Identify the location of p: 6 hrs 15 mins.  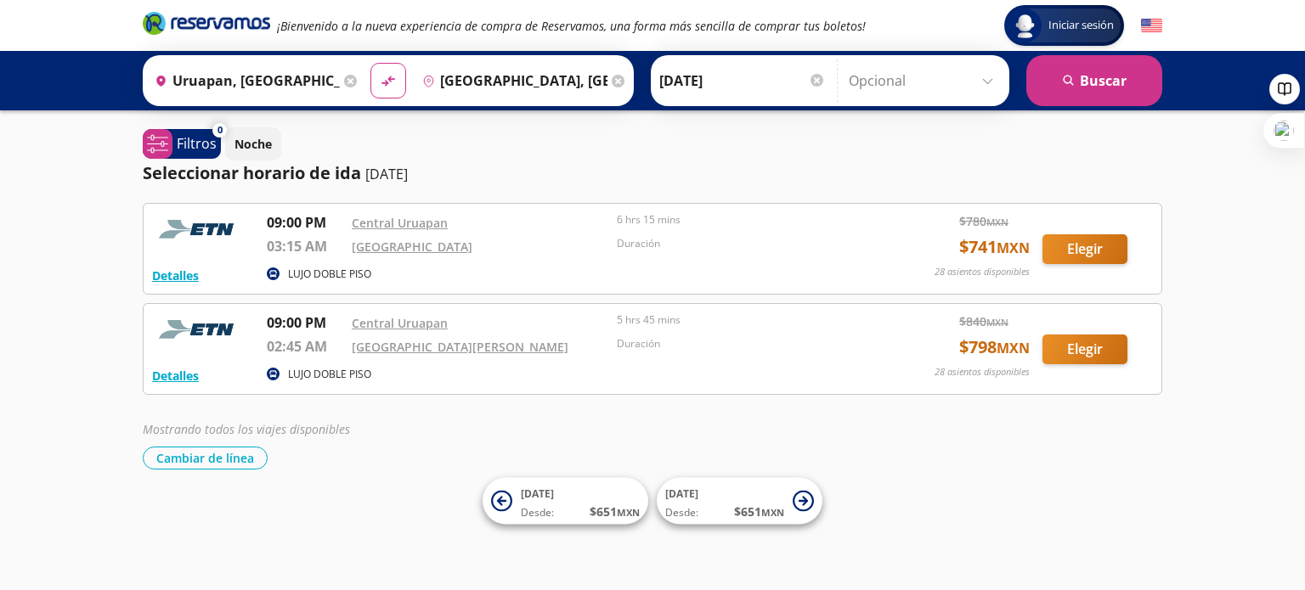
(745, 220).